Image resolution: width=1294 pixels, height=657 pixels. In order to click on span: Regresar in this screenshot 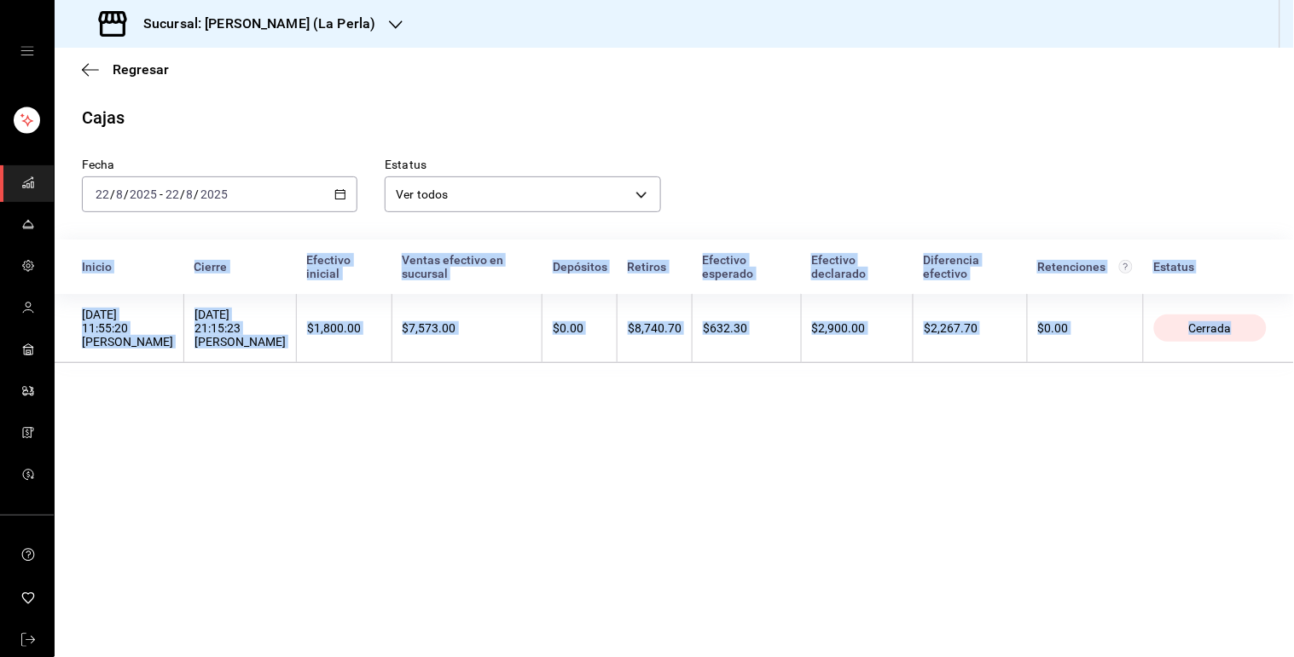, I will do `click(141, 69)`.